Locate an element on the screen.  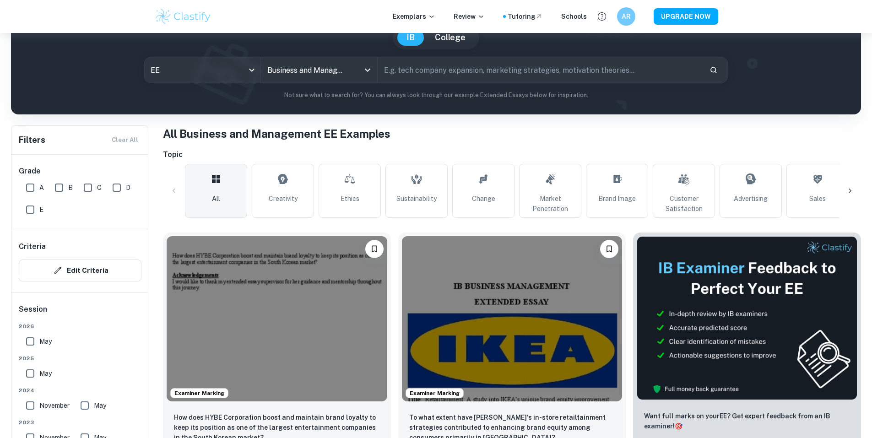
span: E is located at coordinates (41, 210).